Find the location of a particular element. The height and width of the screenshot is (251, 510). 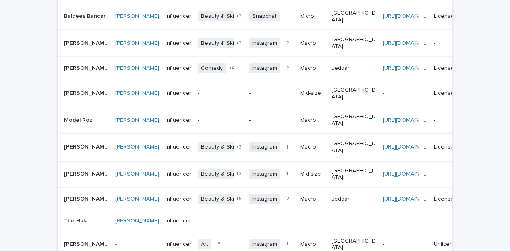

p: The Hala is located at coordinates (77, 220).